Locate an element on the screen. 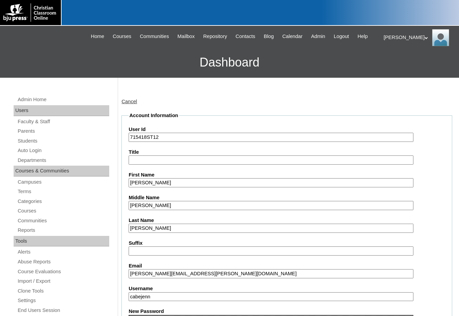 The image size is (459, 316). a: Contacts is located at coordinates (245, 36).